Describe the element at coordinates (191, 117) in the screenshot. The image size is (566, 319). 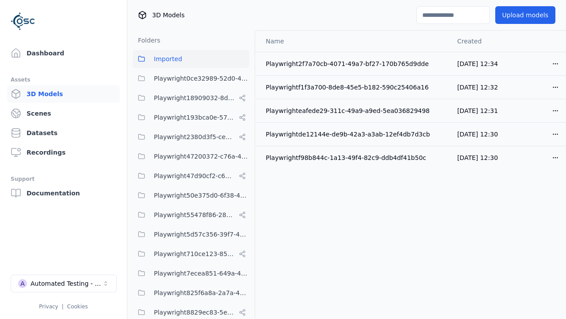
I see `button: Playwright193bca0e-57fa-418d-8ea9-45122e711dc7` at that location.